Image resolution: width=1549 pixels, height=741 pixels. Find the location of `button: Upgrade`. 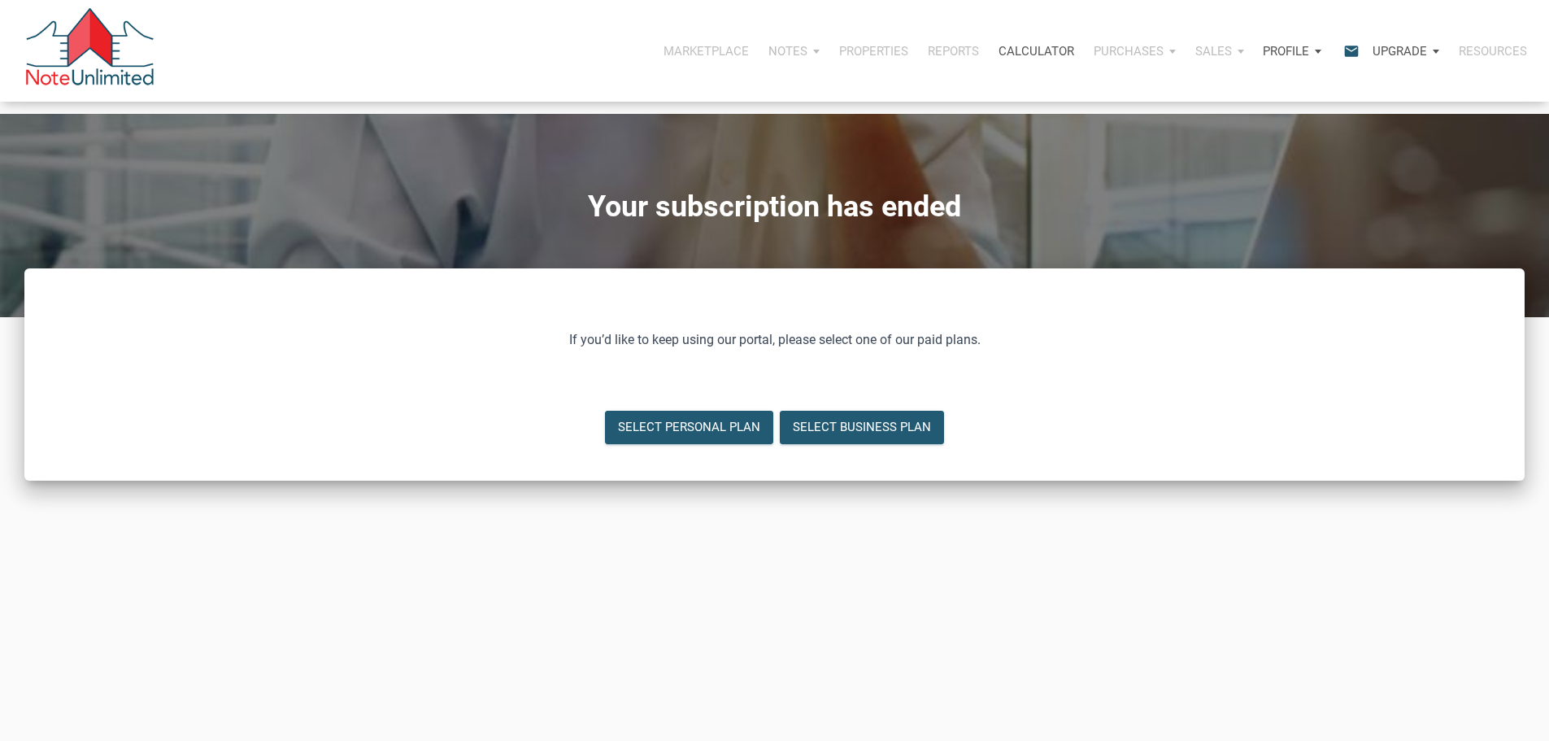

button: Upgrade is located at coordinates (1406, 51).